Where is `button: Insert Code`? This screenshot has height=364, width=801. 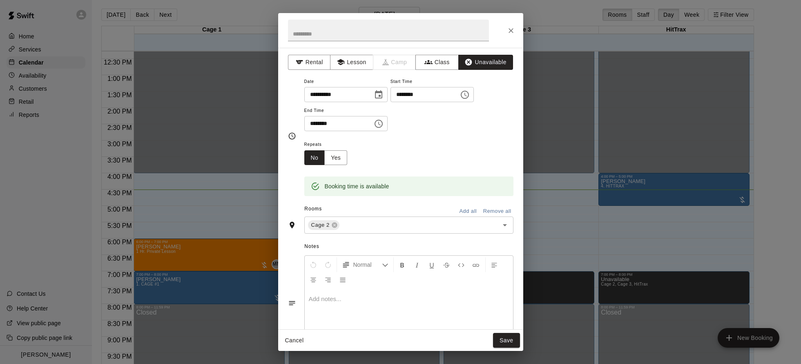
button: Insert Code is located at coordinates (461, 265).